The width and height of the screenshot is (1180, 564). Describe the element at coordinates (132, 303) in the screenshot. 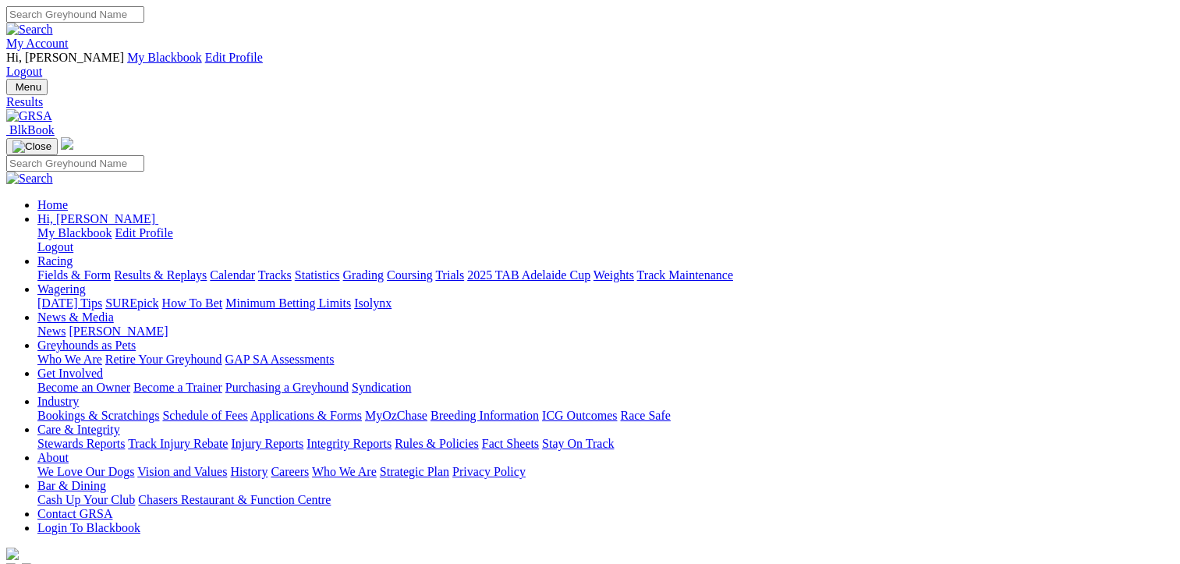

I see `a: SUREpick` at that location.